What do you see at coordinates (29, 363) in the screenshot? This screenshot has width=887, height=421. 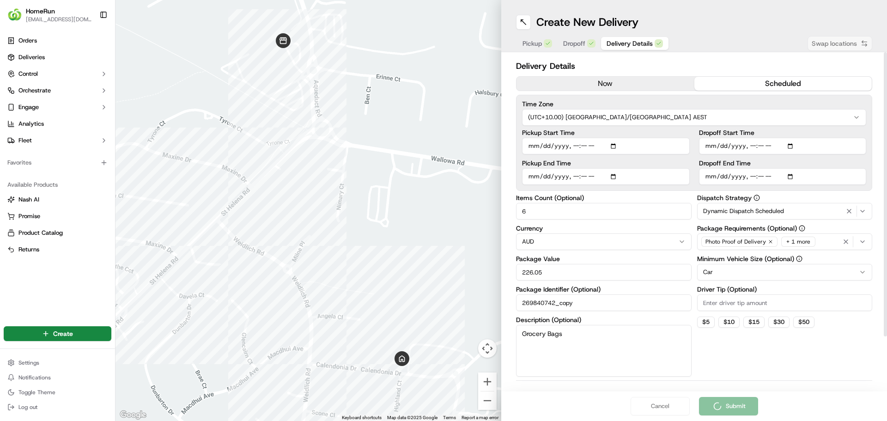 I see `span: Settings` at bounding box center [29, 363].